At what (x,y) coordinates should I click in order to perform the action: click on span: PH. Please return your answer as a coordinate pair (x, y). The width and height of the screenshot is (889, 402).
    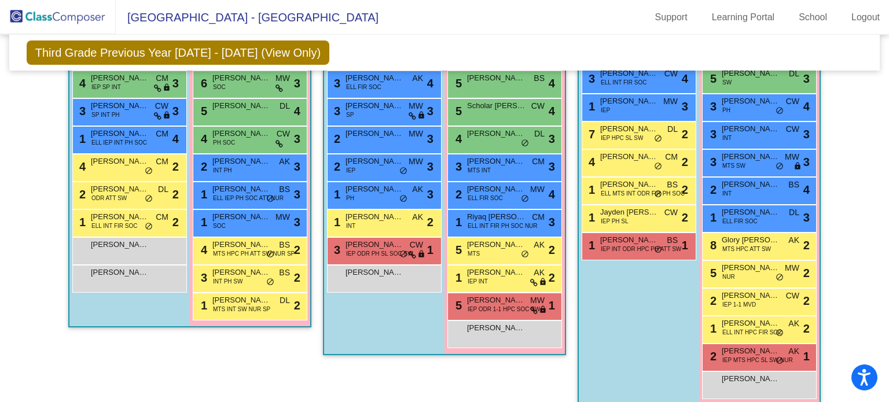
    Looking at the image, I should click on (726, 110).